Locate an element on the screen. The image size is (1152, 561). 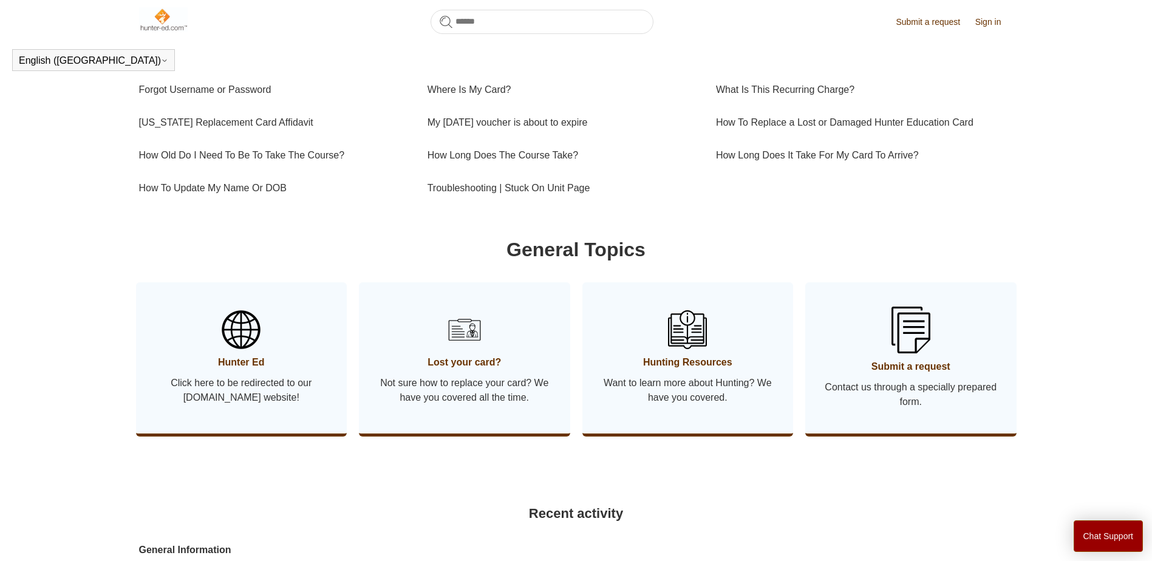
span: Want to learn more about Hunting? We have you covered. is located at coordinates (688, 390).